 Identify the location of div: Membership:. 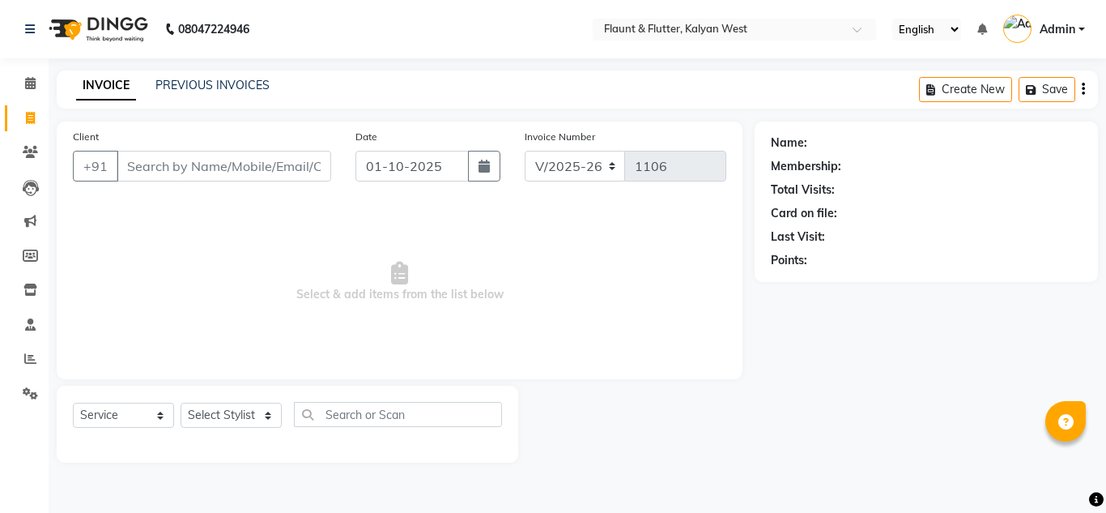
(806, 166).